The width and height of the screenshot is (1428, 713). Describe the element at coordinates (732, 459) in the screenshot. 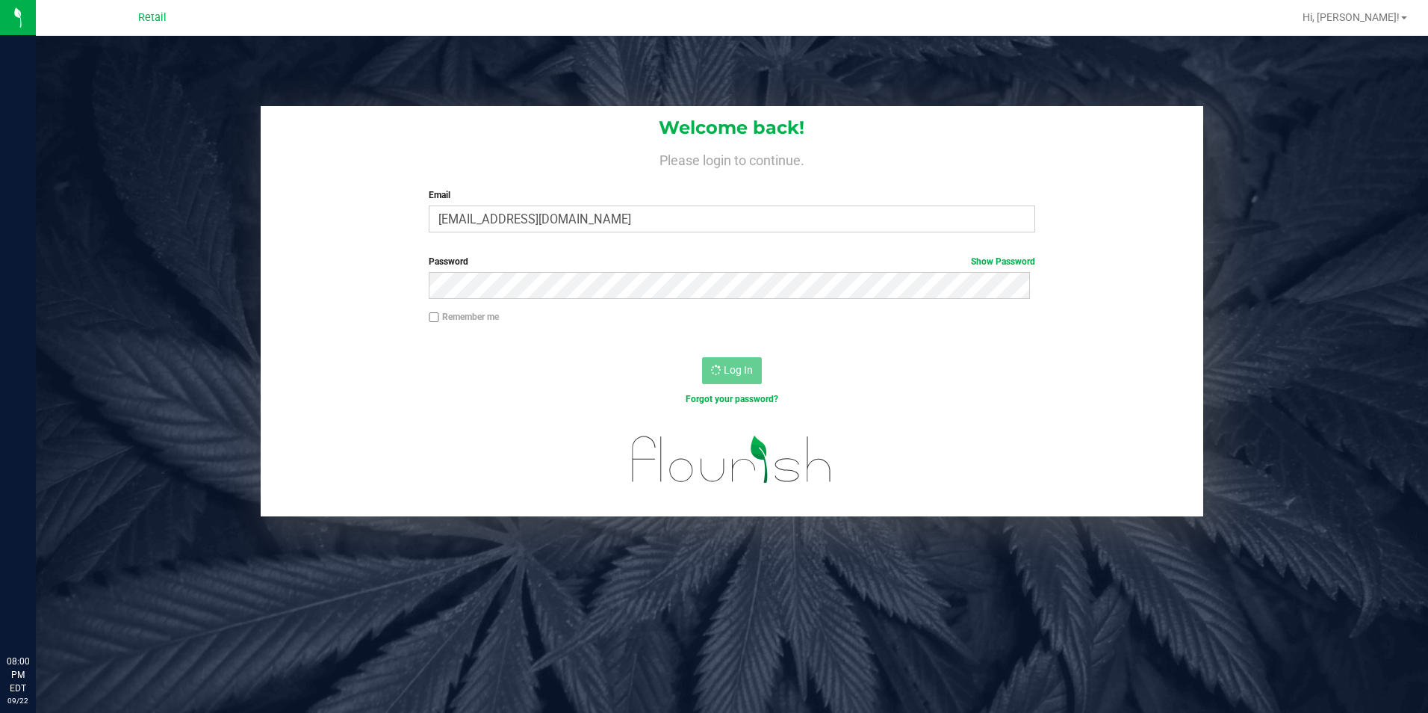

I see `img: flourish_logo.svg` at that location.